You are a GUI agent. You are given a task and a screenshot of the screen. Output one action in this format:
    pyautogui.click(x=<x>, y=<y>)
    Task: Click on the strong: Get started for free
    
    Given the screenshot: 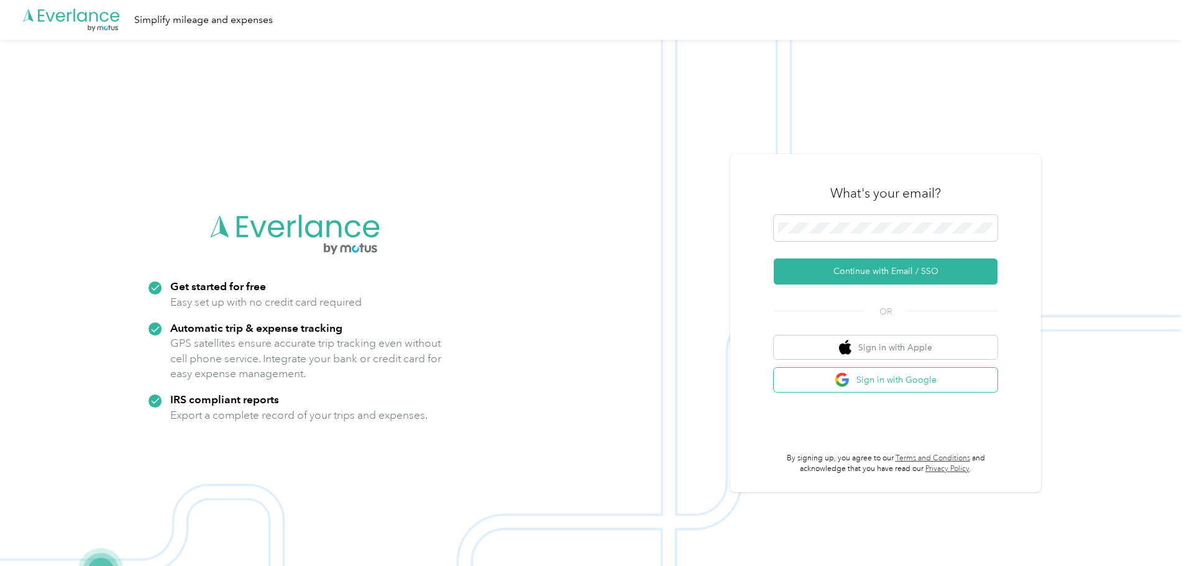 What is the action you would take?
    pyautogui.click(x=218, y=286)
    